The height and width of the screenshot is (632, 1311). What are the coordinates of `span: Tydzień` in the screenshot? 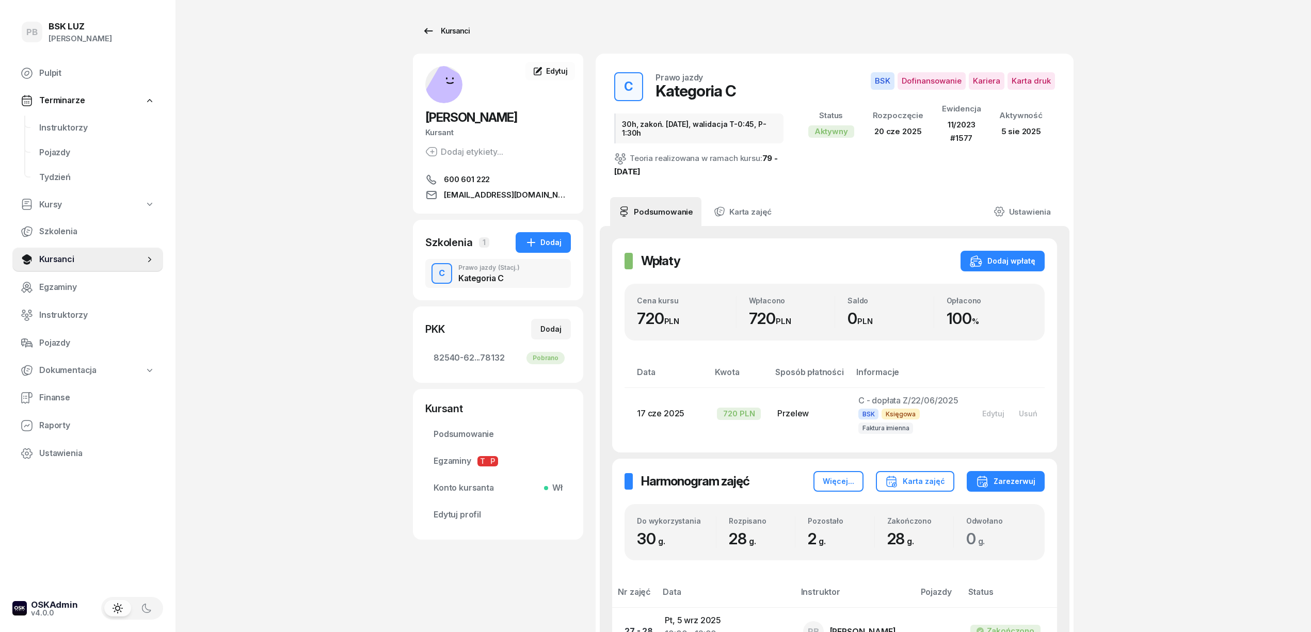 It's located at (97, 178).